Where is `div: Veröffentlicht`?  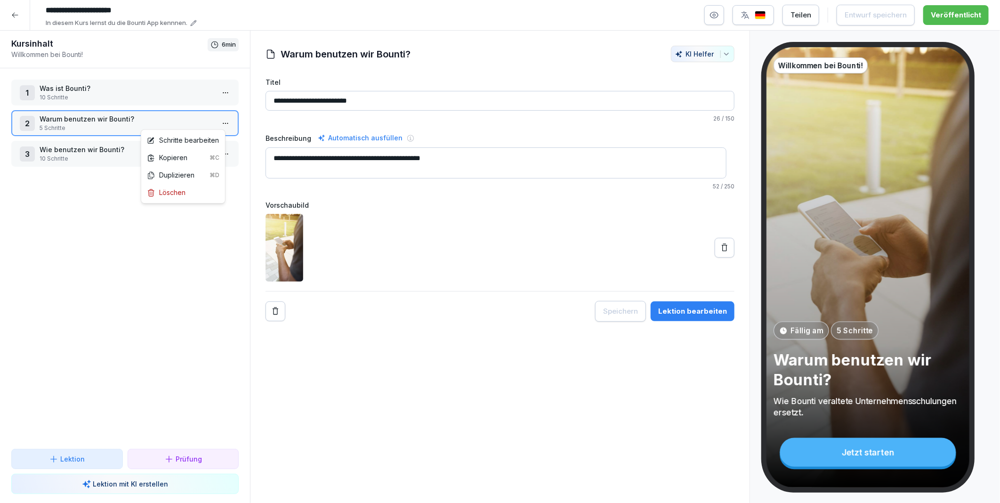
div: Veröffentlicht is located at coordinates (955, 15).